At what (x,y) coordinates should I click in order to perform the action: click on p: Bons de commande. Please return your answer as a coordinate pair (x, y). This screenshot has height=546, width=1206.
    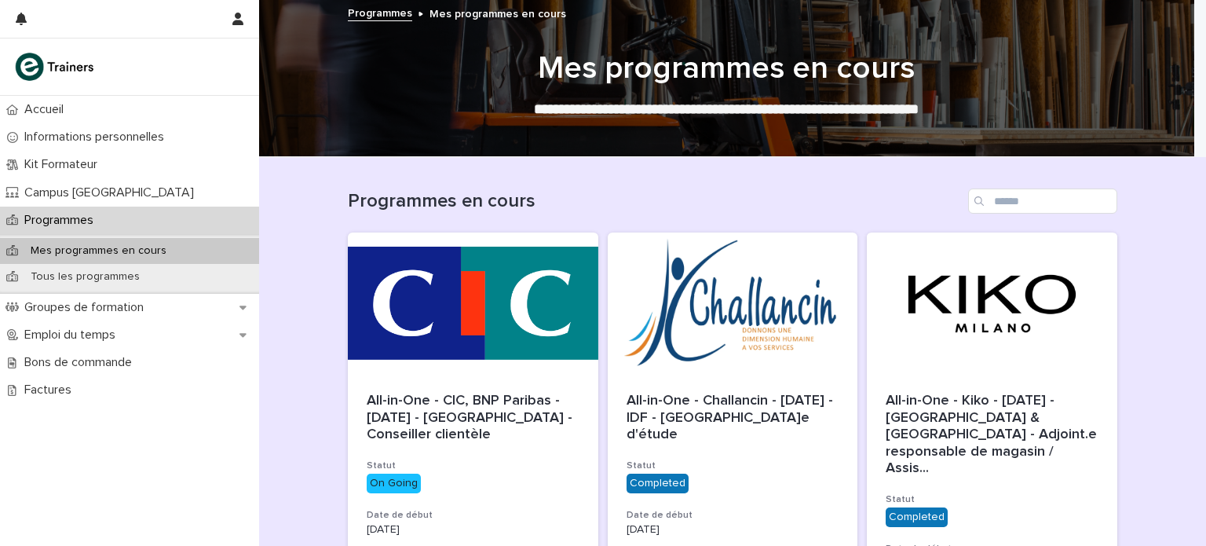
    Looking at the image, I should click on (81, 362).